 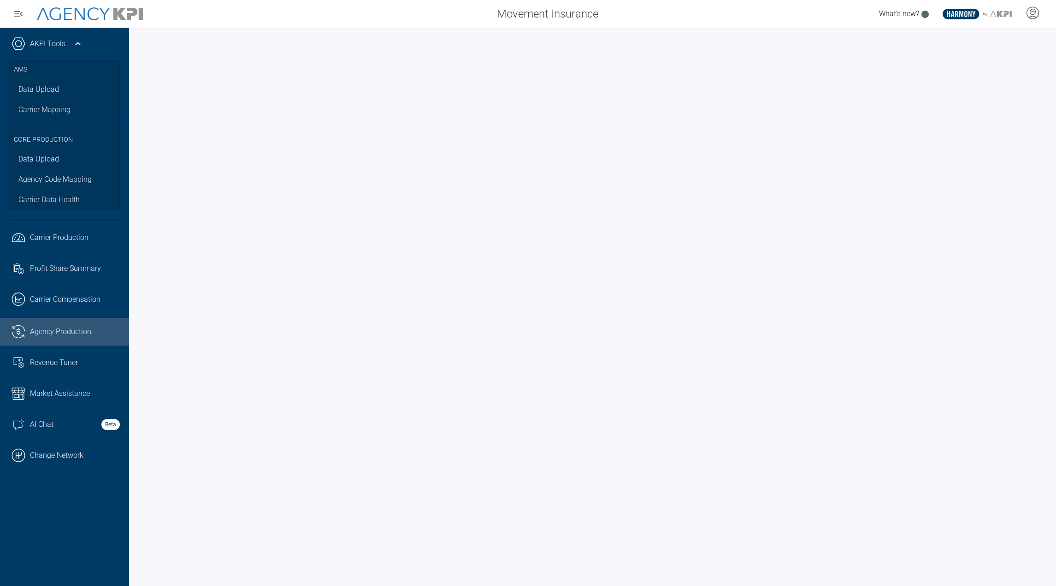 I want to click on a: Agency Code Mapping, so click(x=65, y=179).